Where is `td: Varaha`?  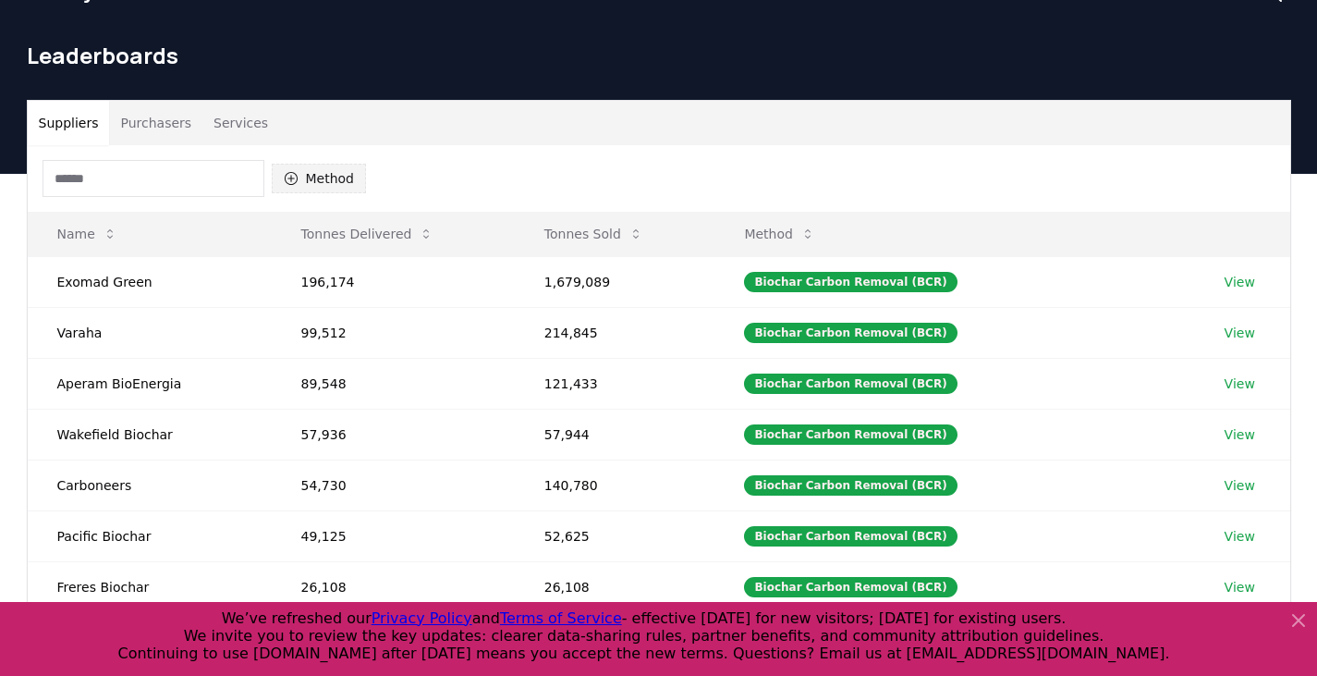 td: Varaha is located at coordinates (150, 332).